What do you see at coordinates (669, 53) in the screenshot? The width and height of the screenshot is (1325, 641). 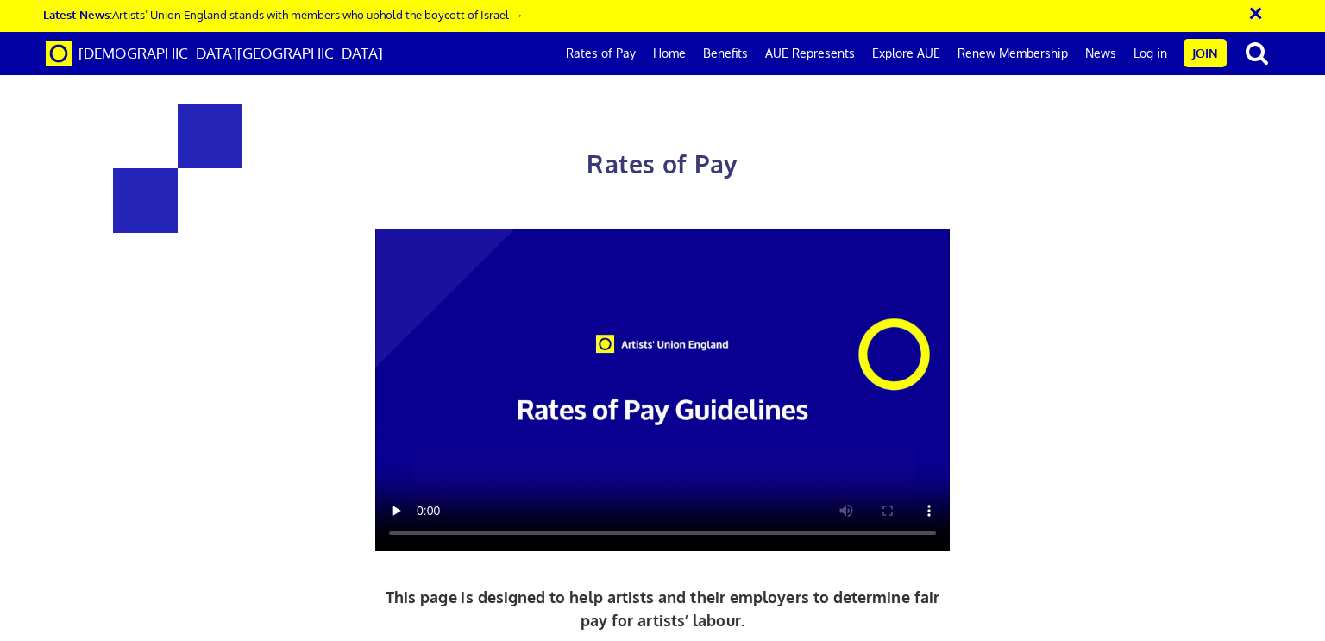 I see `a: Home` at bounding box center [669, 53].